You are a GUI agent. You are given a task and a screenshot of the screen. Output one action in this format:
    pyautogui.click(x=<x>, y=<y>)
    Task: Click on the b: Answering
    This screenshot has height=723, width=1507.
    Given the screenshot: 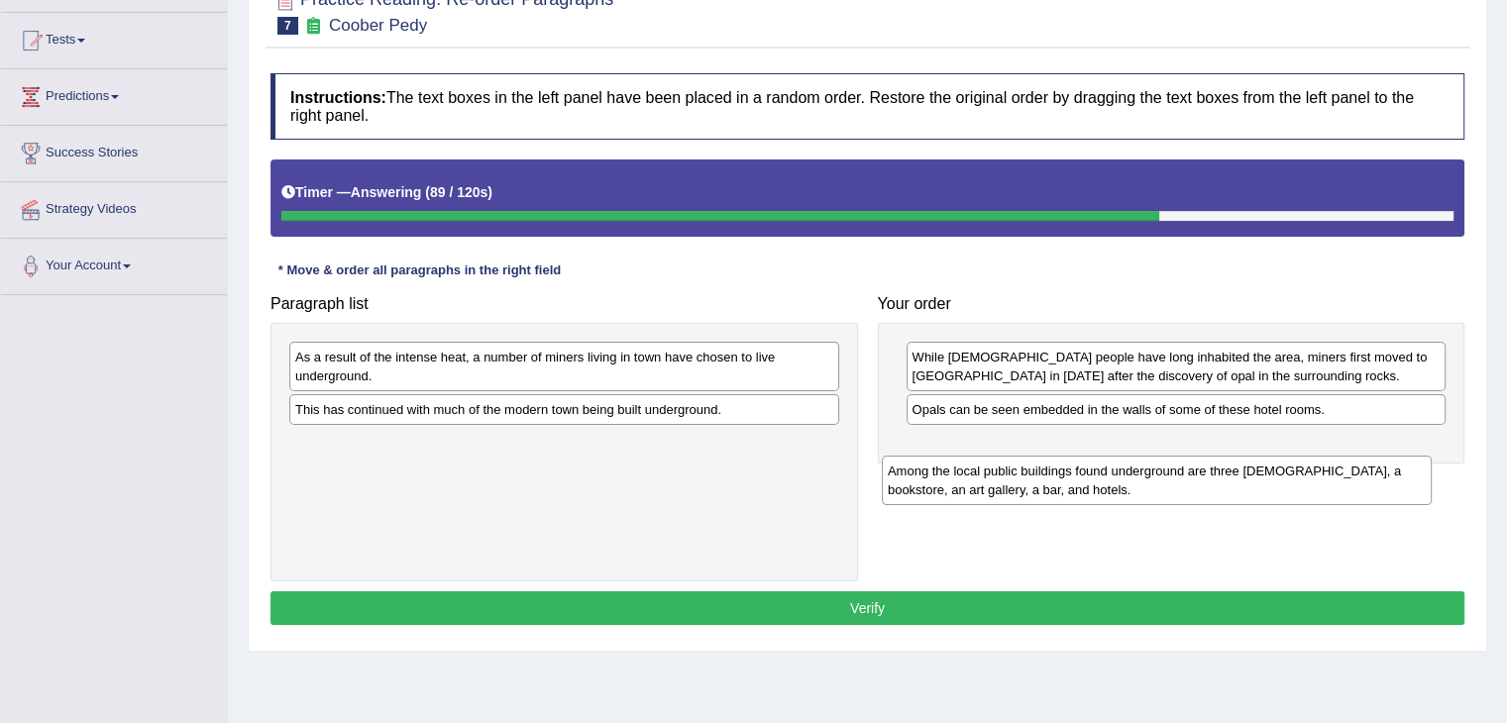 What is the action you would take?
    pyautogui.click(x=387, y=192)
    